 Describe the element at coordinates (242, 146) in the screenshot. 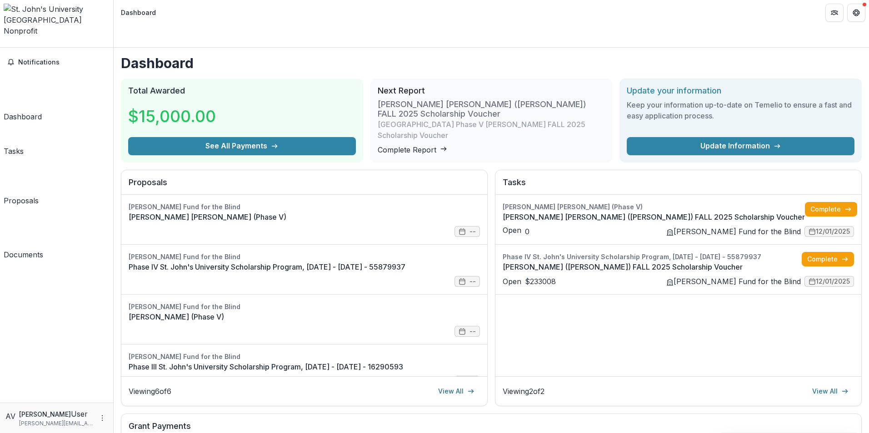

I see `button: See All Payments` at that location.